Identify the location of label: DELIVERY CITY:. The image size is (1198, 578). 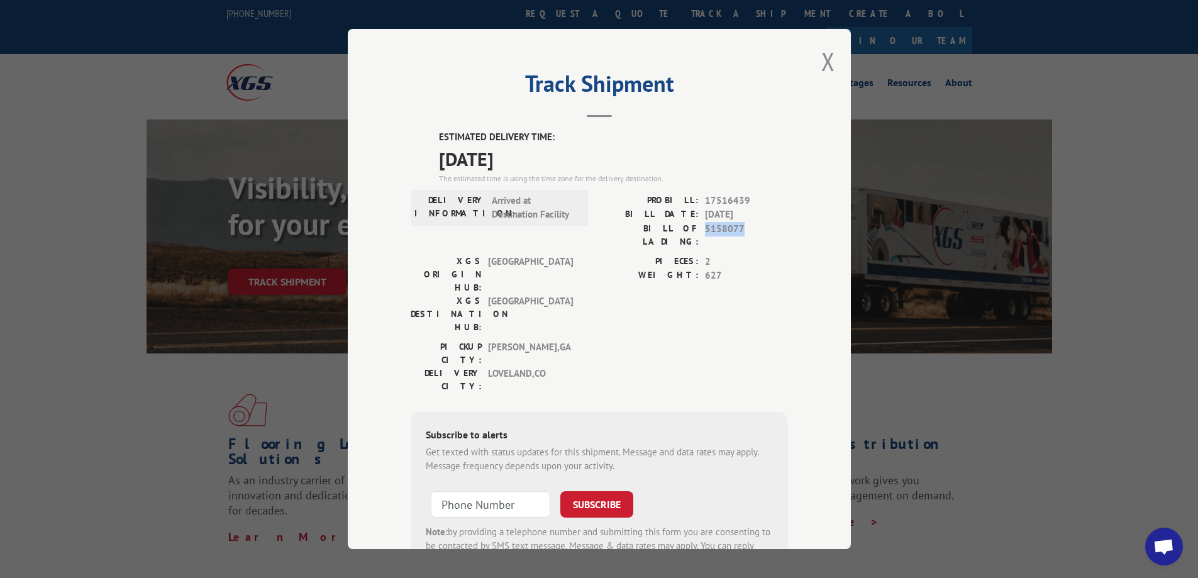
(446, 380).